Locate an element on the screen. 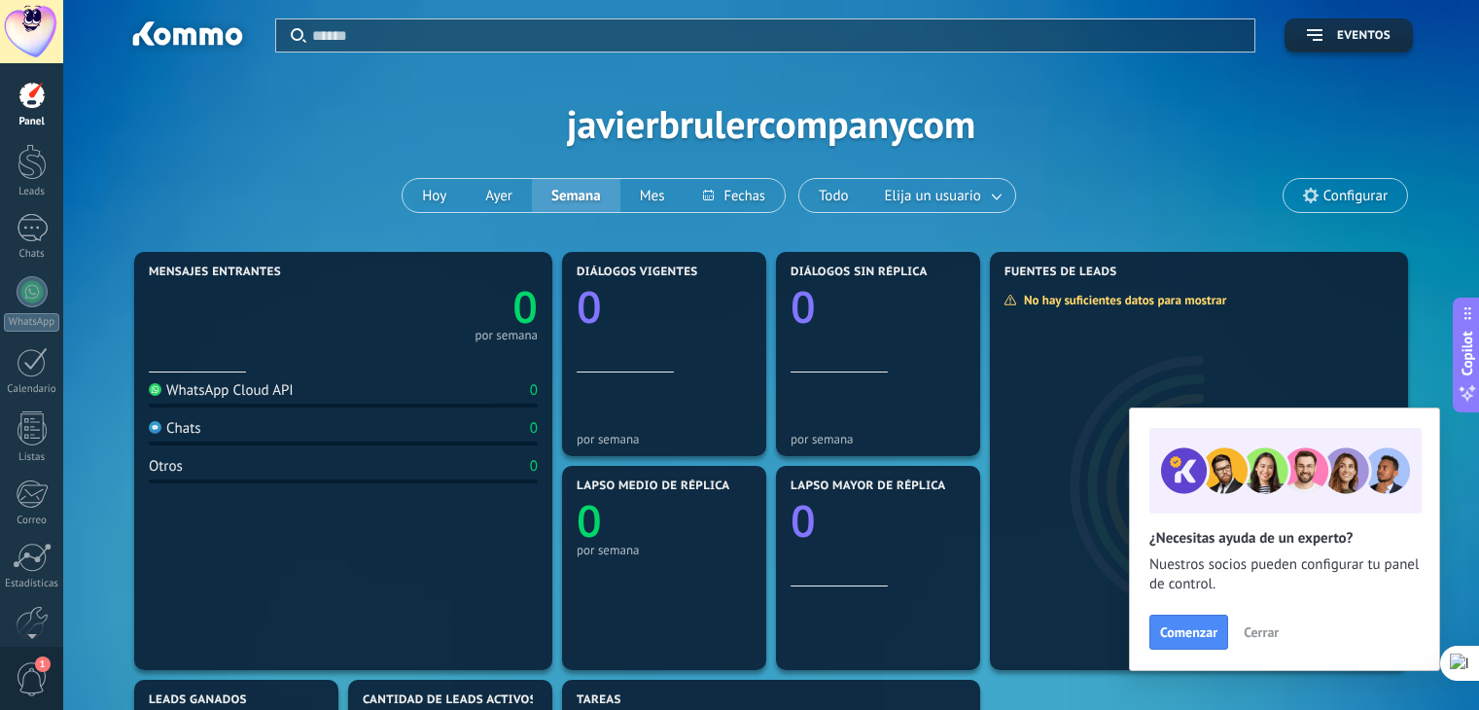  span: 1 is located at coordinates (43, 664).